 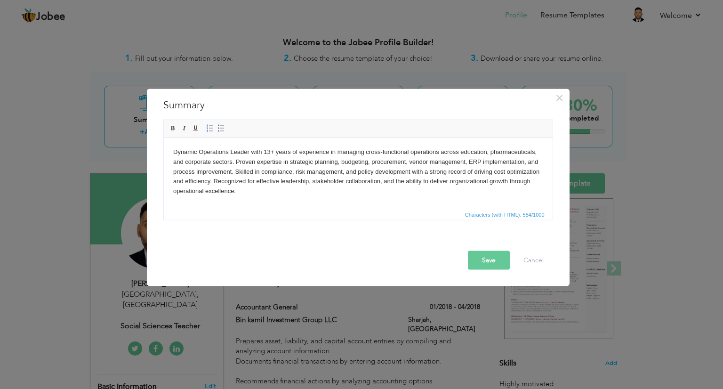 What do you see at coordinates (489, 260) in the screenshot?
I see `button: Save` at bounding box center [489, 260].